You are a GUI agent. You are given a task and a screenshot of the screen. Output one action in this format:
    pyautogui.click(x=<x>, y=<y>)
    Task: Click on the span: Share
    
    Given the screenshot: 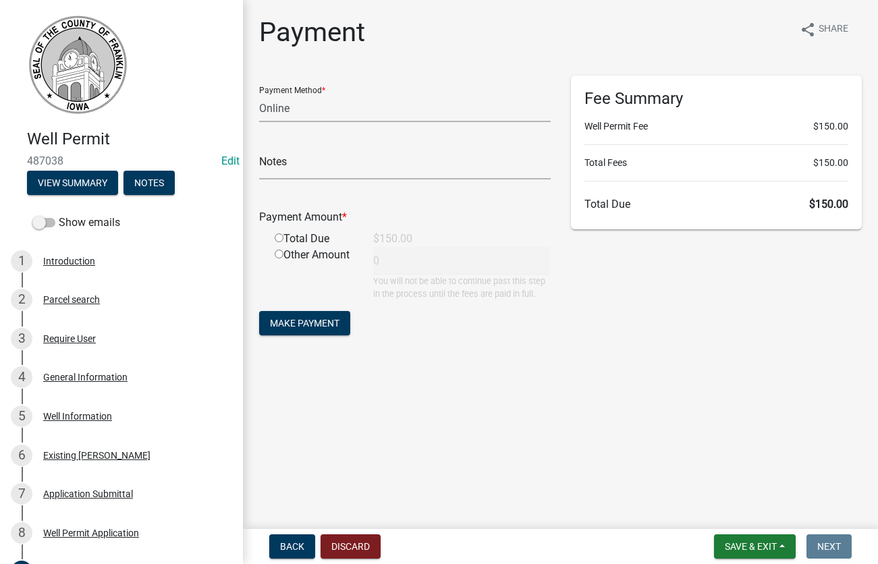 What is the action you would take?
    pyautogui.click(x=833, y=30)
    